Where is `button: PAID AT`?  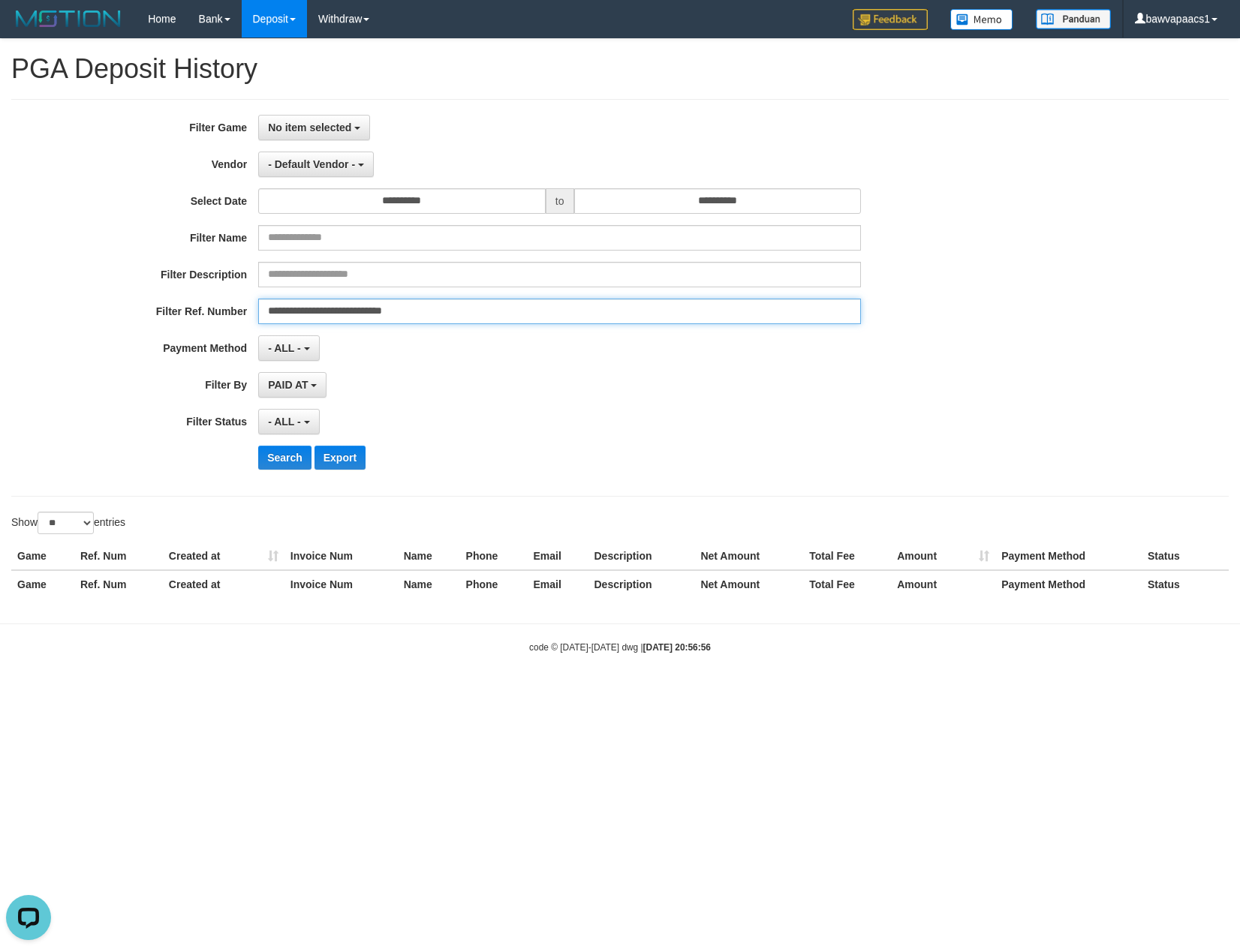 button: PAID AT is located at coordinates (292, 385).